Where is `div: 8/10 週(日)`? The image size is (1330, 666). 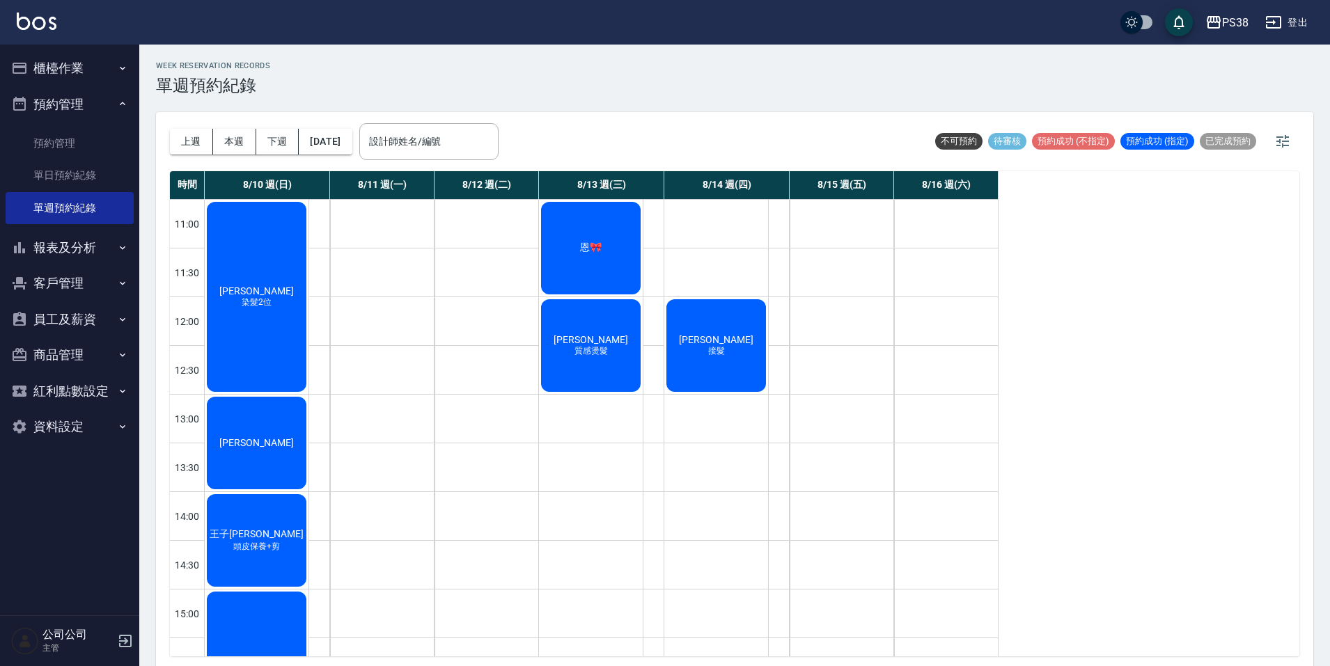
div: 8/10 週(日) is located at coordinates (267, 185).